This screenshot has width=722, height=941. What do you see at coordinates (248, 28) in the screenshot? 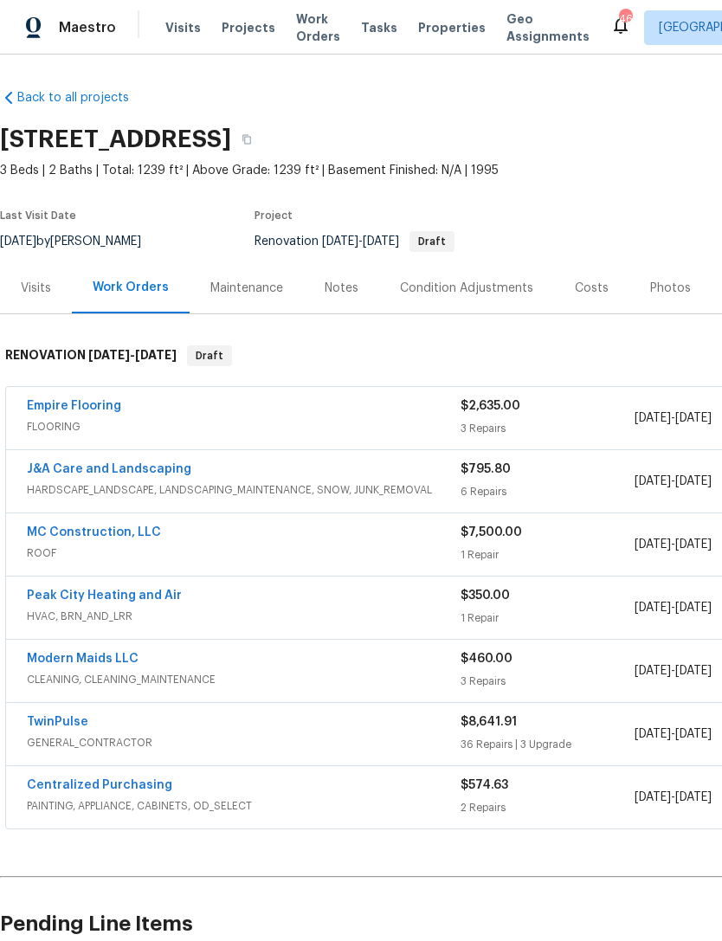
I see `span: Projects` at bounding box center [248, 28].